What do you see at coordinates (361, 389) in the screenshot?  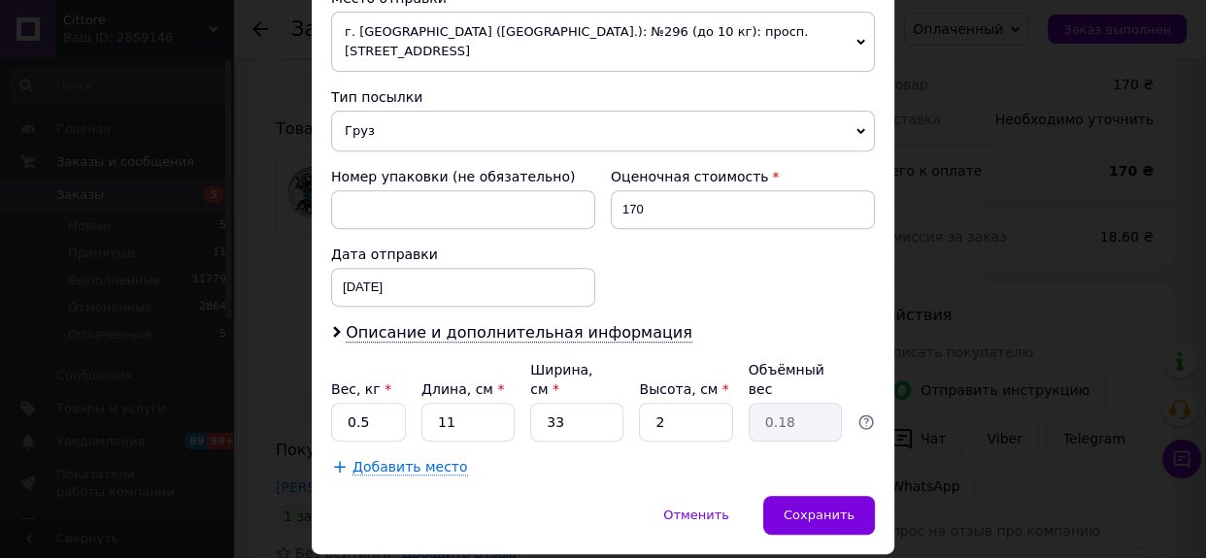 I see `label: Вес, кг` at bounding box center [361, 389].